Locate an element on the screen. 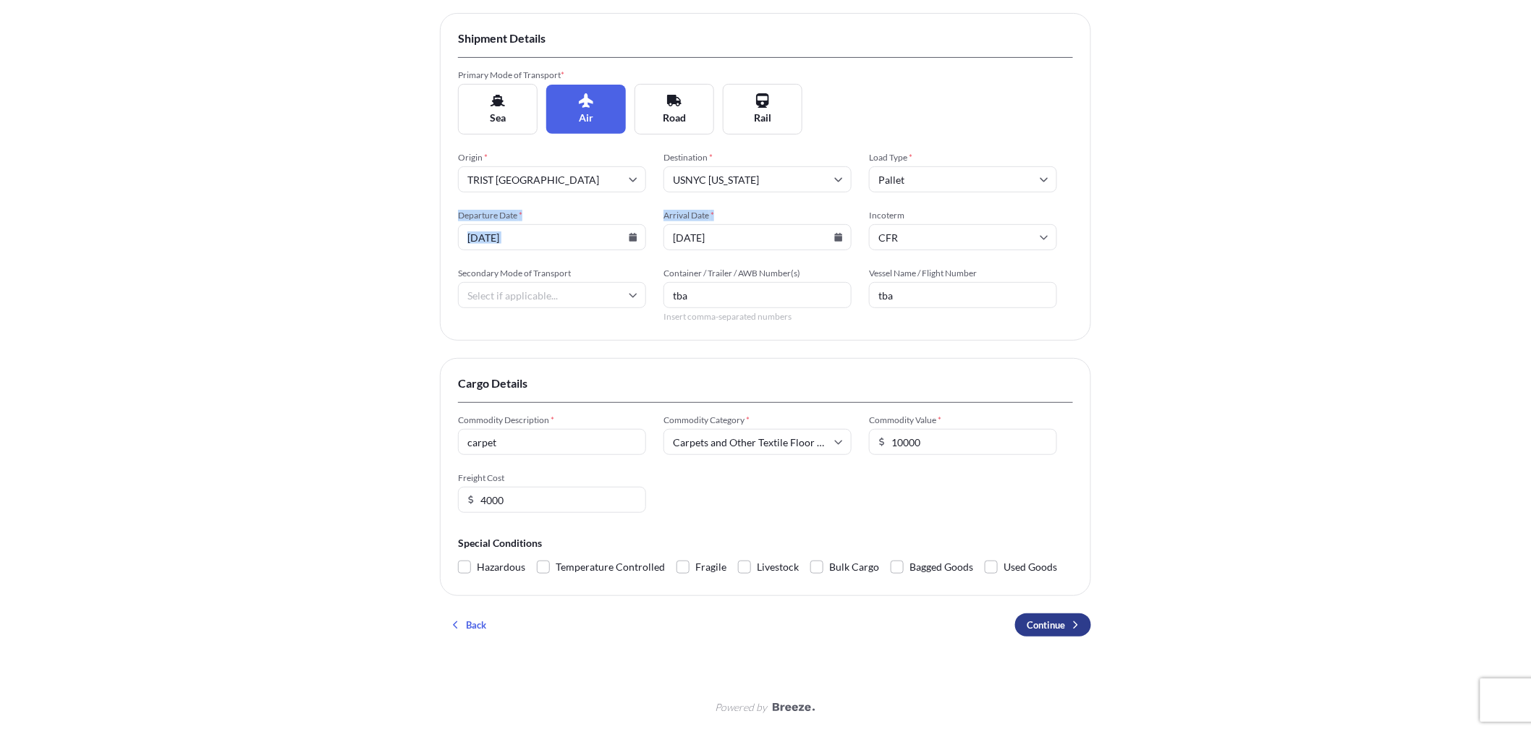 This screenshot has width=1531, height=732. span: Sea is located at coordinates (498, 118).